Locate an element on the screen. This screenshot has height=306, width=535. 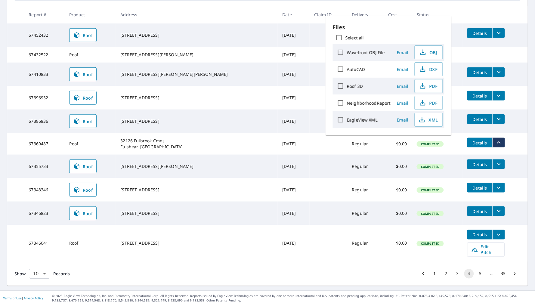
th: Address is located at coordinates (197, 14).